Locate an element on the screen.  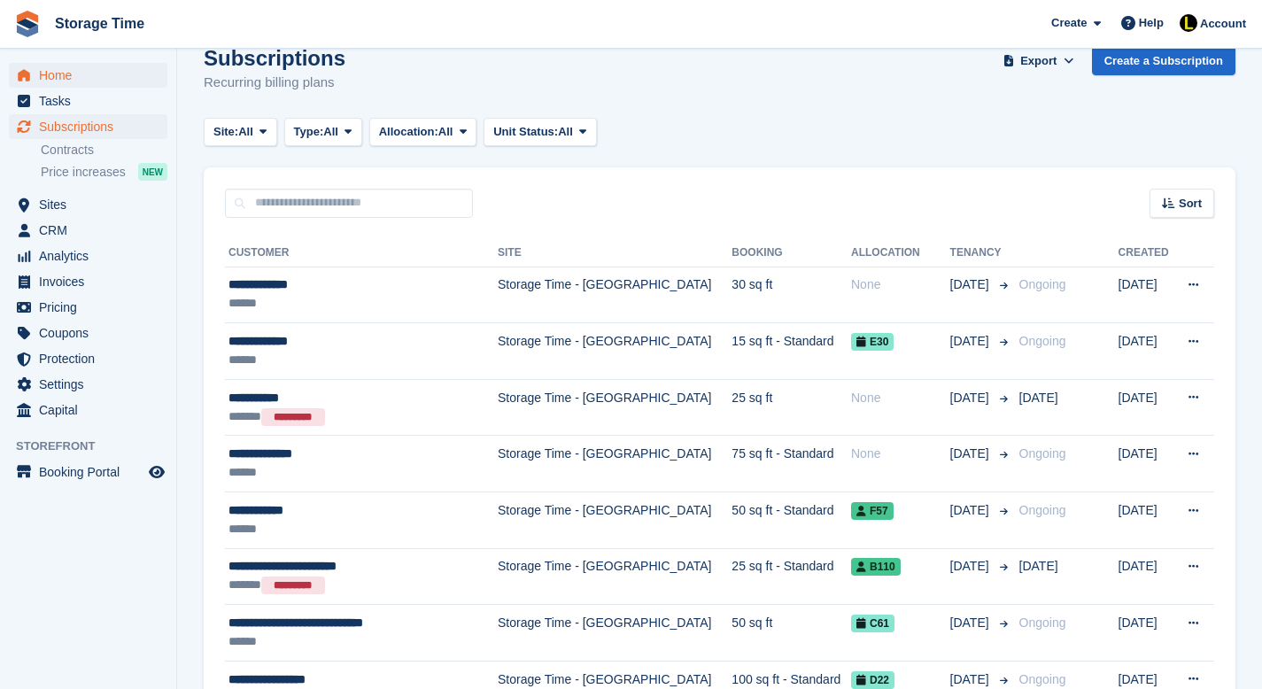
span: CRM is located at coordinates (92, 230).